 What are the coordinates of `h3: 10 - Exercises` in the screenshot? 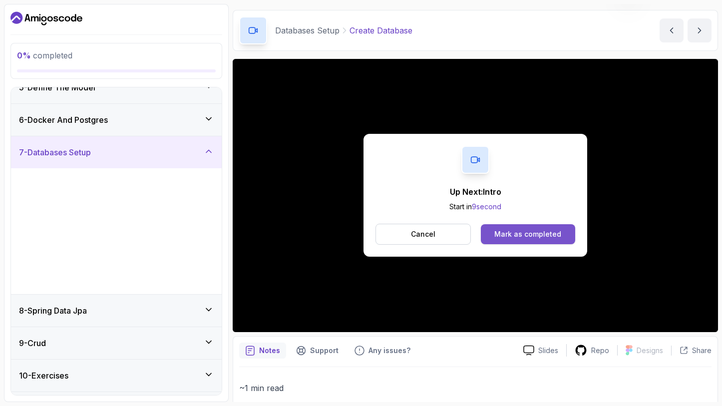 It's located at (43, 376).